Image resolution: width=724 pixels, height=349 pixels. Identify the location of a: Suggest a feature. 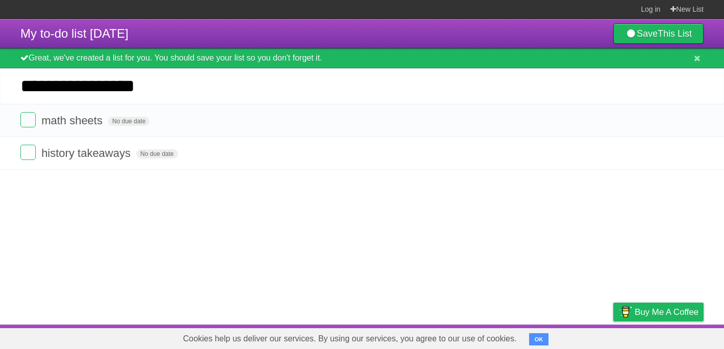
(671, 337).